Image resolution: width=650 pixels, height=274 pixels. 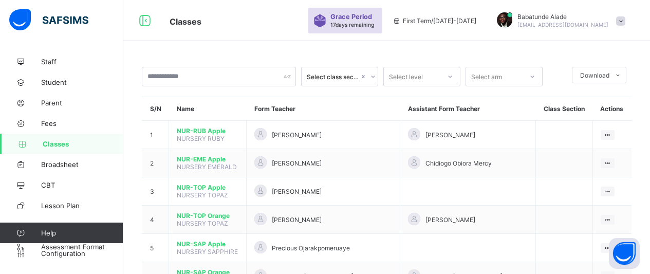 What do you see at coordinates (559, 21) in the screenshot?
I see `div: Babatunde Alade` at bounding box center [559, 21].